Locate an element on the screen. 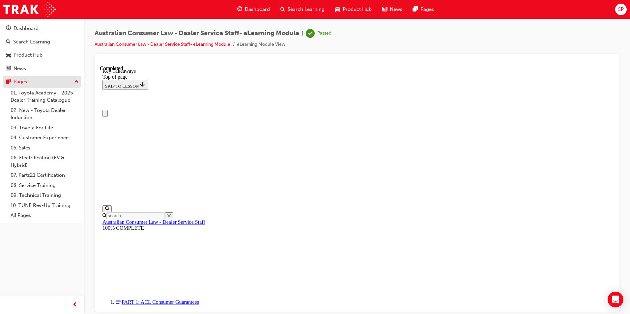 The image size is (630, 314). button: SP is located at coordinates (620, 9).